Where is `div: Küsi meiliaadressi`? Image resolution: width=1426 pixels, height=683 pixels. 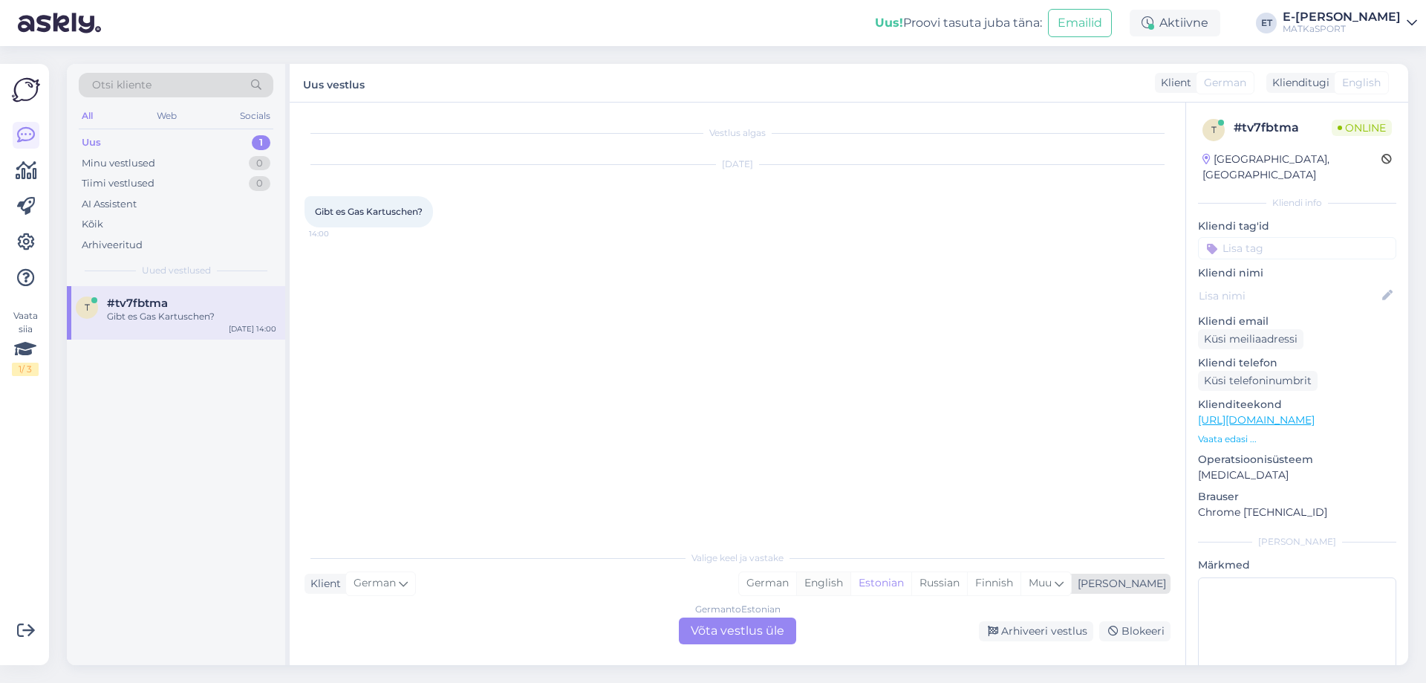 div: Küsi meiliaadressi is located at coordinates (1251, 339).